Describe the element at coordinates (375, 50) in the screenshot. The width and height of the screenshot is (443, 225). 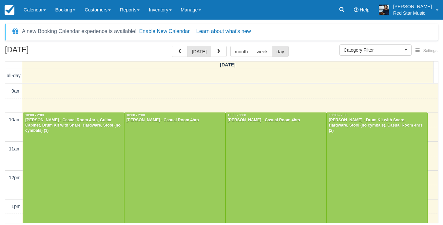
I see `button: Category Filter` at that location.